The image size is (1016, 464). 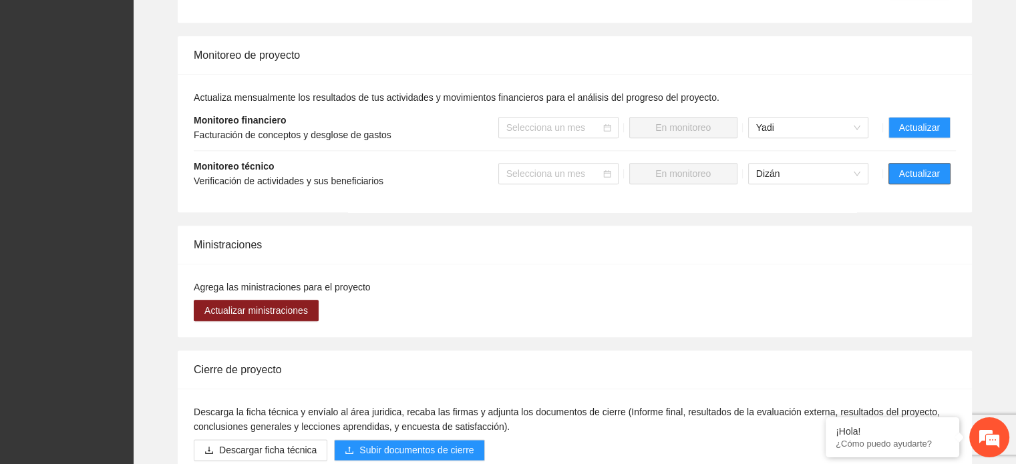 What do you see at coordinates (235, 23) in the screenshot?
I see `div: Minimizar ventana de chat en vivo` at bounding box center [235, 23].